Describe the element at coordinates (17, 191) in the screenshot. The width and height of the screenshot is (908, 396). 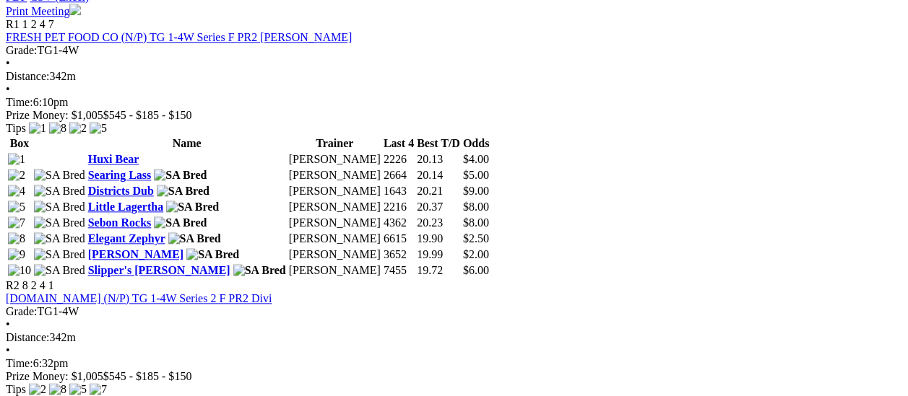
I see `img: 4` at that location.